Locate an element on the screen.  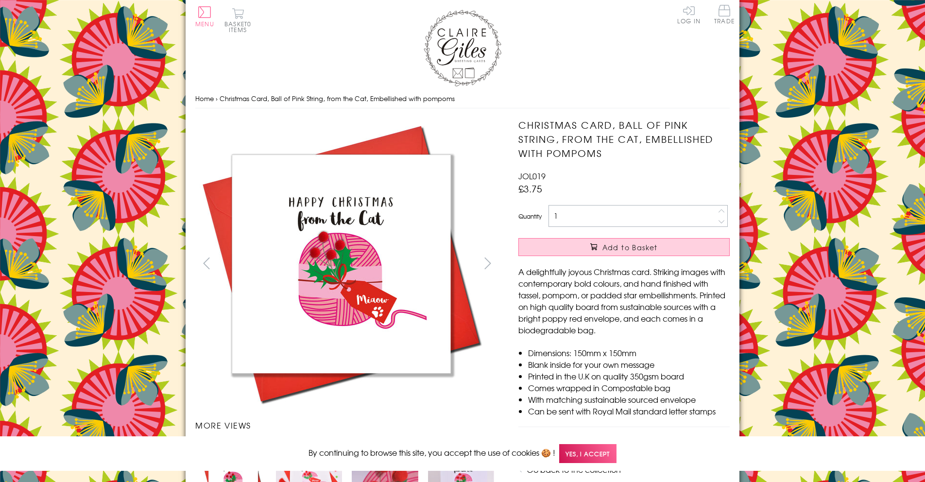
li: With matching sustainable sourced envelope is located at coordinates (628, 399).